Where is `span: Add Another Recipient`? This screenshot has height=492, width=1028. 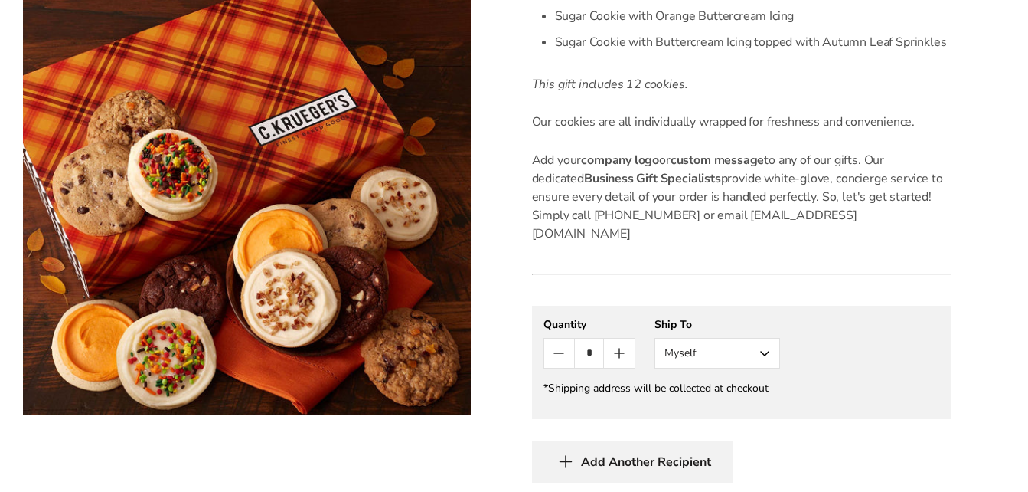 span: Add Another Recipient is located at coordinates (646, 462).